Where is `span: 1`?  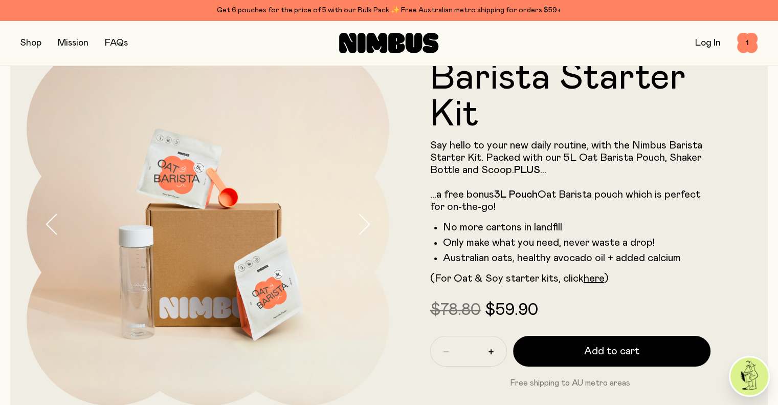 span: 1 is located at coordinates (748, 43).